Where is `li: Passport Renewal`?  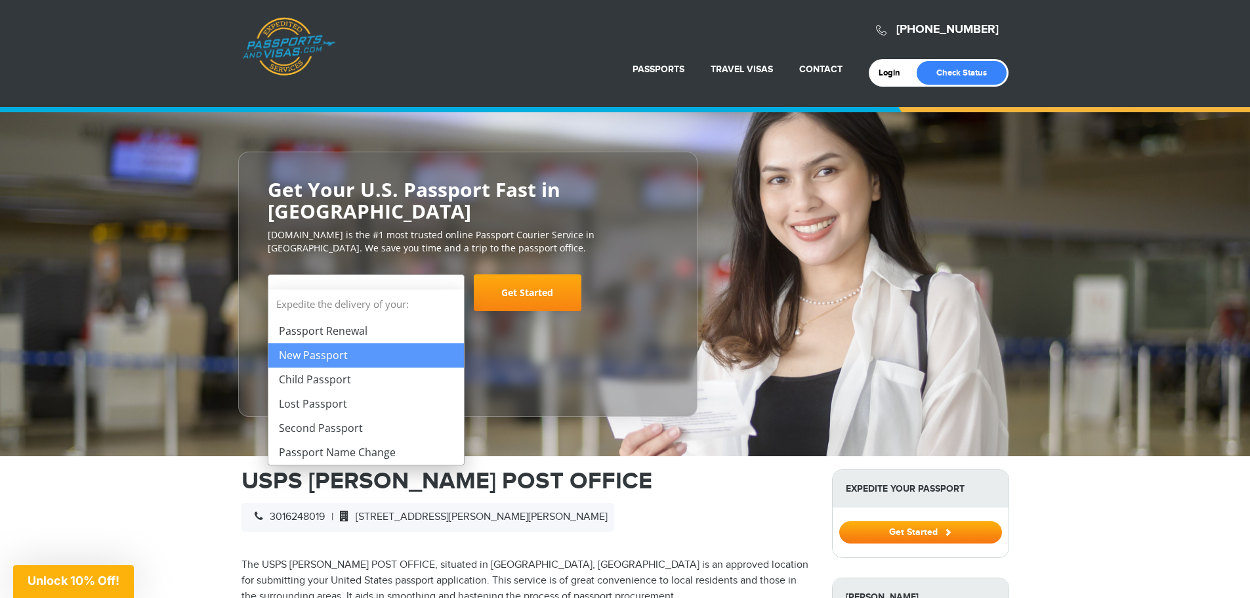
li: Passport Renewal is located at coordinates (366, 331).